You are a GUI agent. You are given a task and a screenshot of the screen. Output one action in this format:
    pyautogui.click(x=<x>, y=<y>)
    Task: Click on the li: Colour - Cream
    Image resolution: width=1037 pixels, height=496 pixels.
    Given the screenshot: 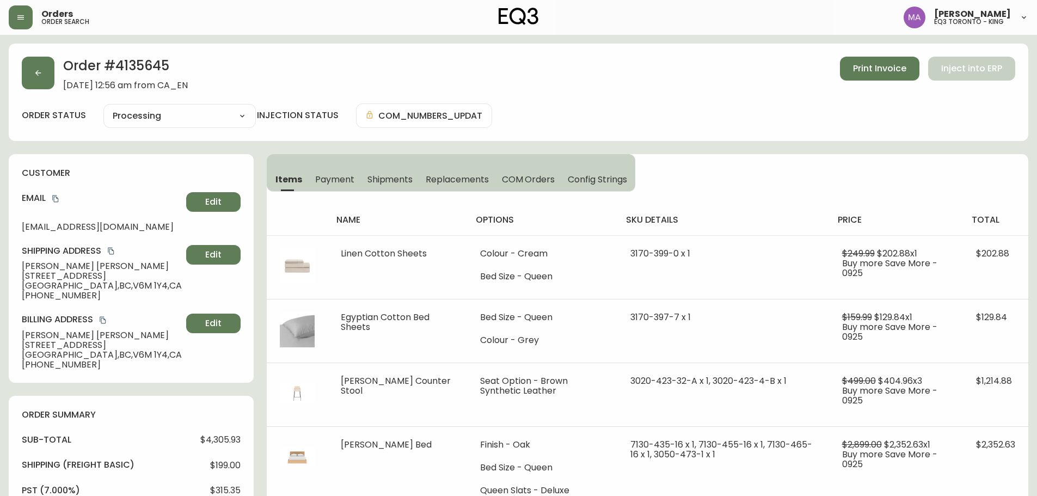 What is the action you would take?
    pyautogui.click(x=542, y=254)
    